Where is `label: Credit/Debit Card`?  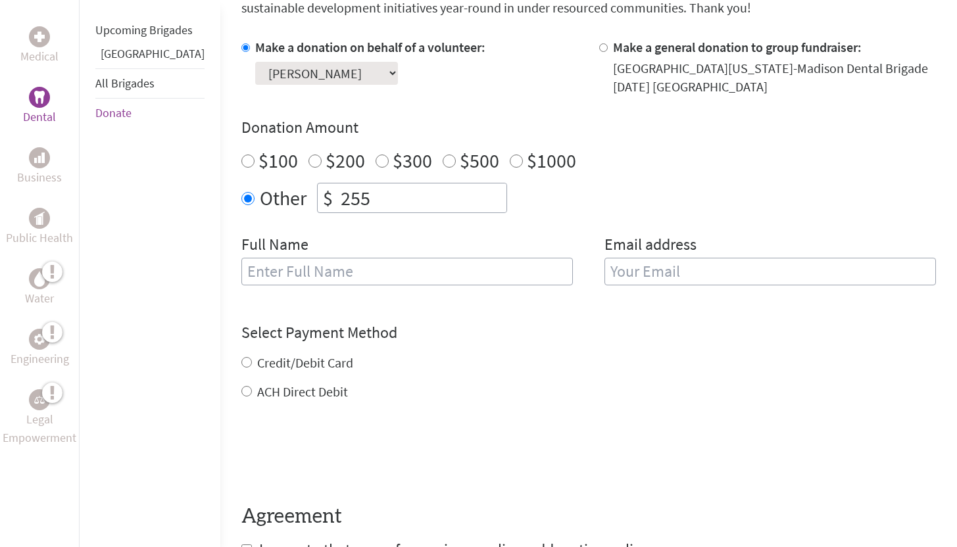
label: Credit/Debit Card is located at coordinates (305, 362).